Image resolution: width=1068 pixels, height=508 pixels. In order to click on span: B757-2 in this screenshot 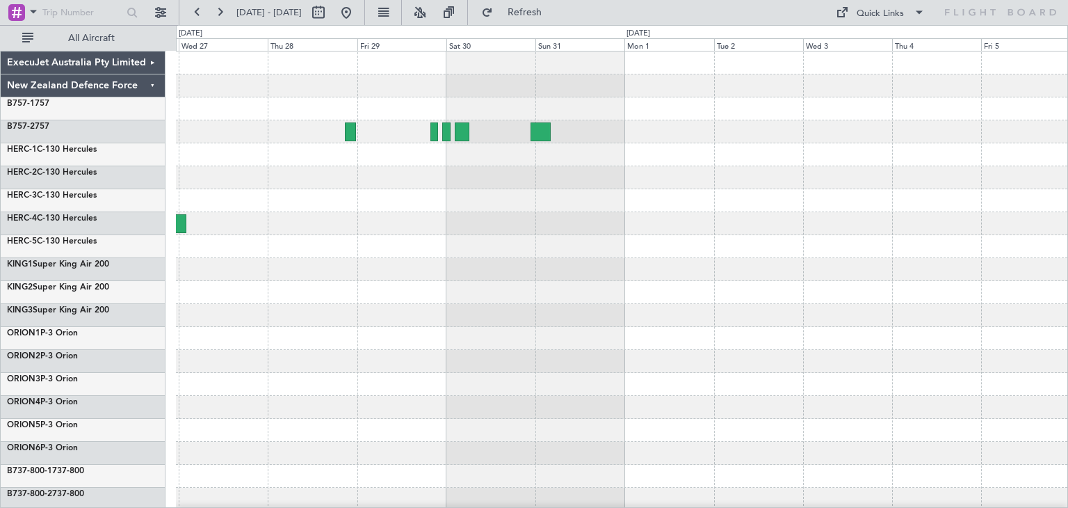, I will do `click(21, 127)`.